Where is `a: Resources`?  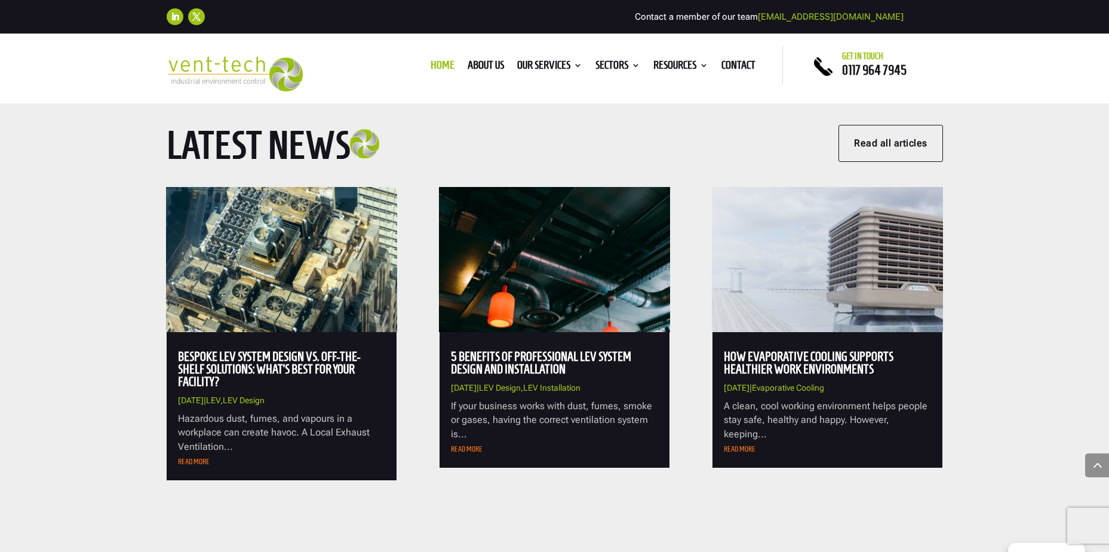
a: Resources is located at coordinates (681, 67).